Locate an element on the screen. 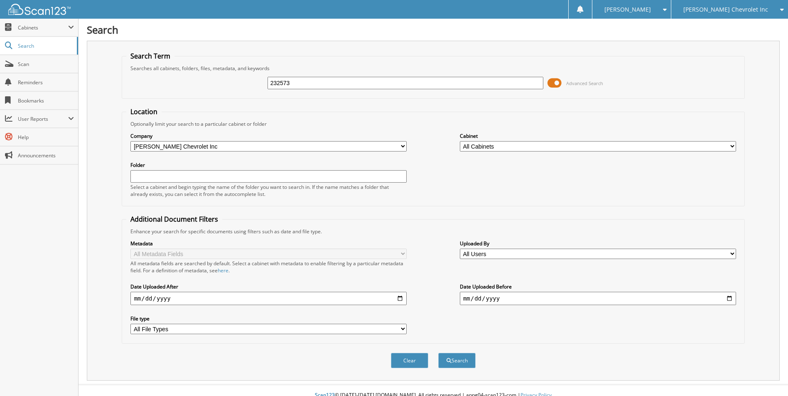  div: Chat Widget is located at coordinates (767, 376).